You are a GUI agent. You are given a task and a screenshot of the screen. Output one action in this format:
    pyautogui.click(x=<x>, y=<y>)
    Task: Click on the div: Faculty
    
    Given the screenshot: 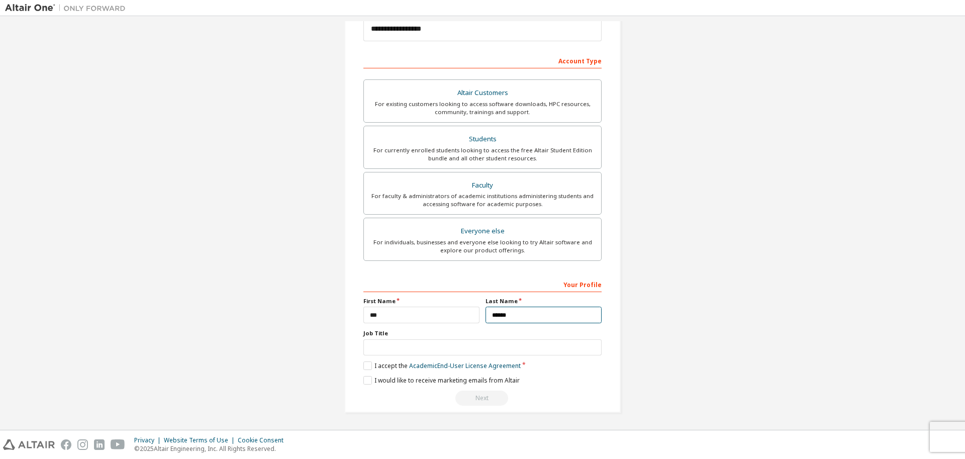 What is the action you would take?
    pyautogui.click(x=482, y=185)
    